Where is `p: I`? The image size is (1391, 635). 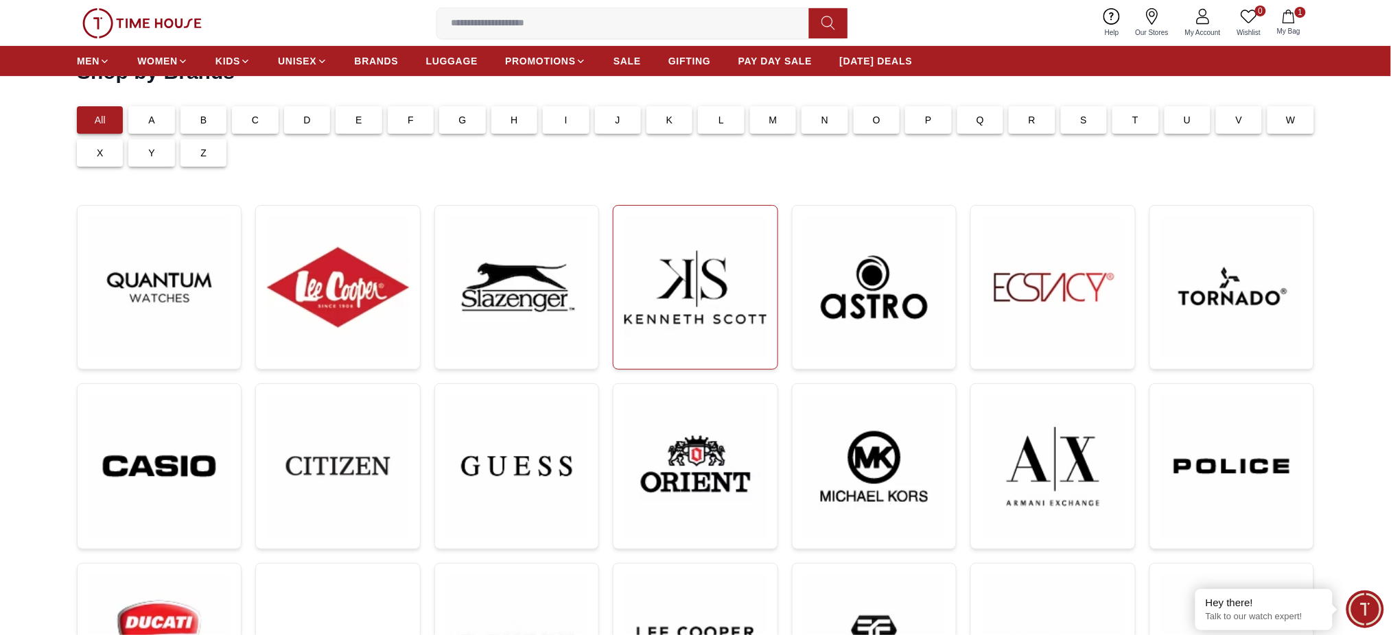 p: I is located at coordinates (566, 120).